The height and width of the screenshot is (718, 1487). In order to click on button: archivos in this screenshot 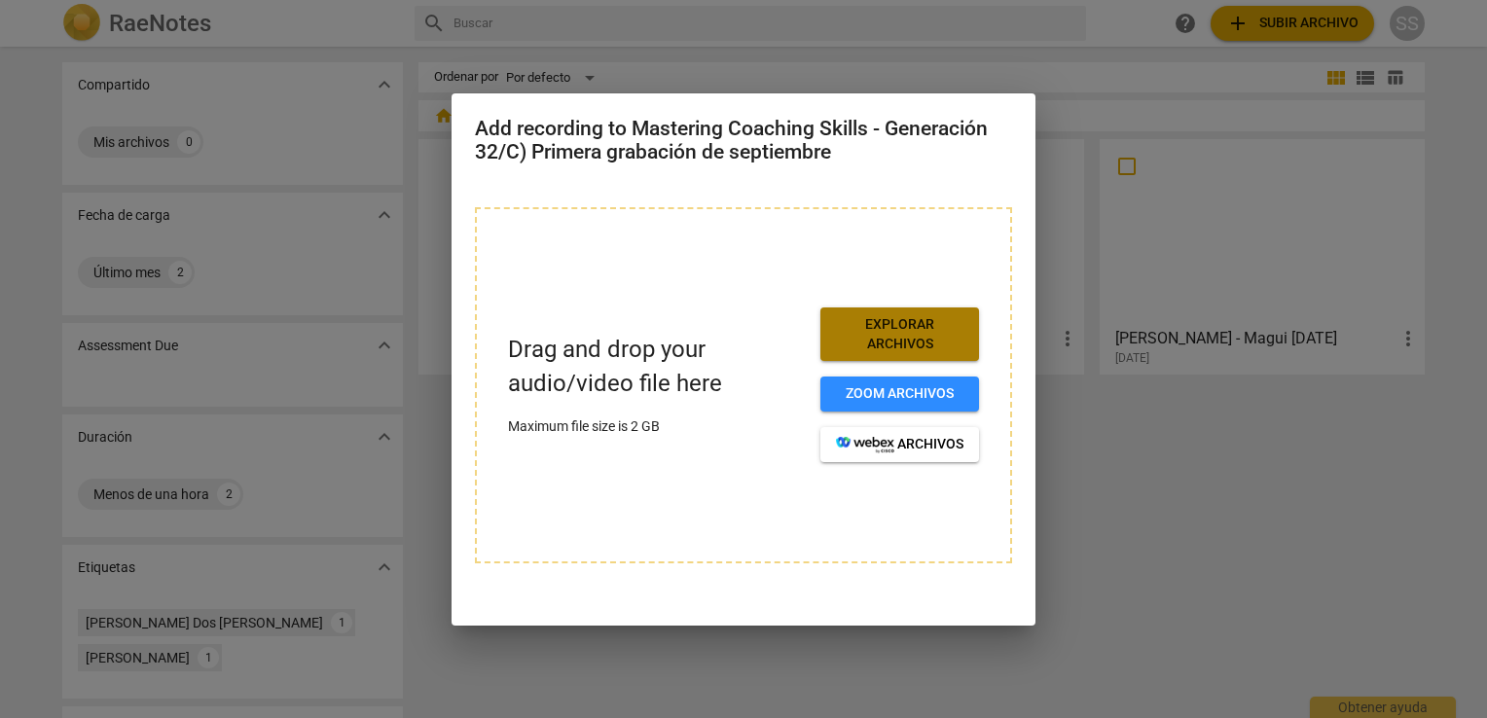, I will do `click(899, 445)`.